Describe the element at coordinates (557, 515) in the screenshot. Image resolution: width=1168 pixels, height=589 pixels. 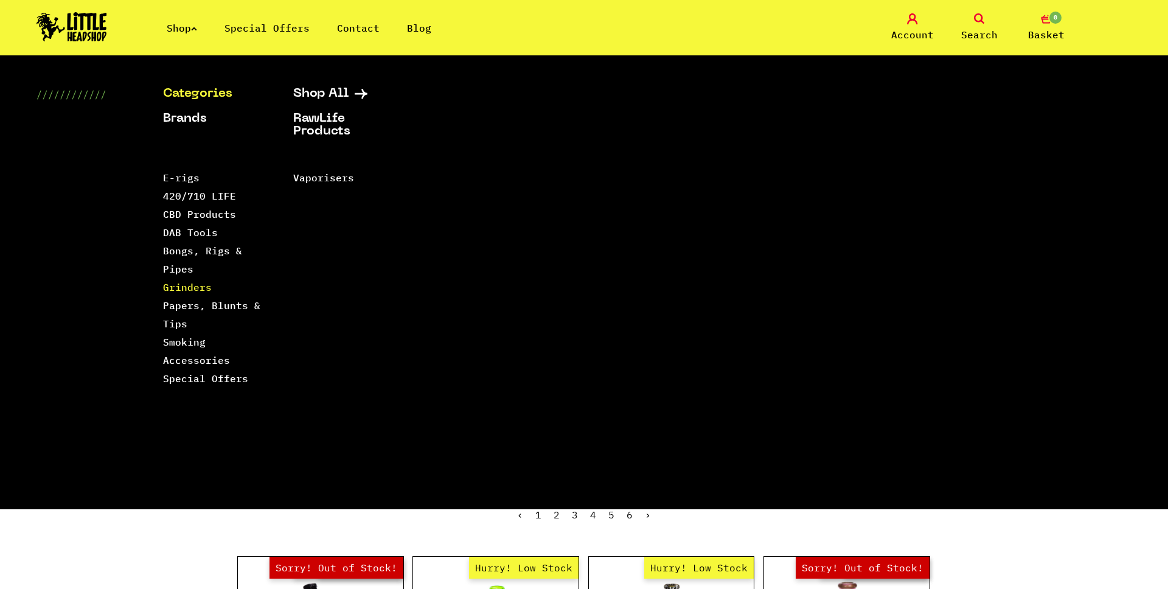
I see `a: 2` at that location.